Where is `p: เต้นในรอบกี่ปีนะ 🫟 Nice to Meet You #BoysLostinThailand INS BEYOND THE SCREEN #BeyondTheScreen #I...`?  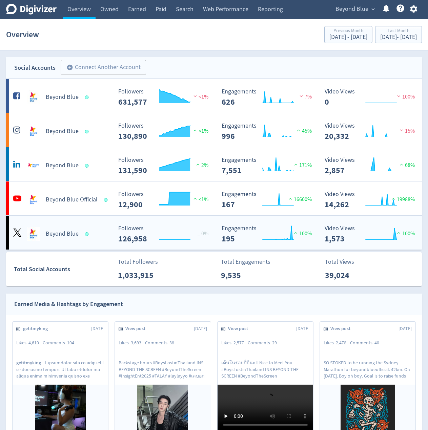 p: เต้นในรอบกี่ปีนะ 🫟 Nice to Meet You #BoysLostinThailand INS BEYOND THE SCREEN #BeyondTheScreen #I... is located at coordinates (265, 369).